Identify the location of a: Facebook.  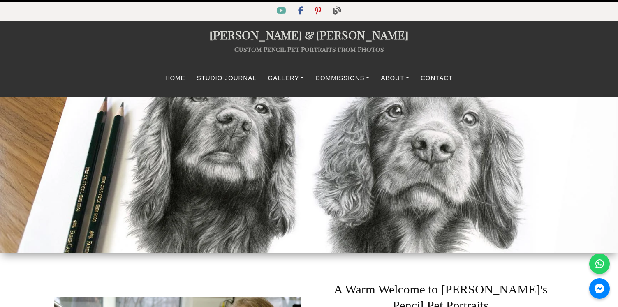
(301, 11).